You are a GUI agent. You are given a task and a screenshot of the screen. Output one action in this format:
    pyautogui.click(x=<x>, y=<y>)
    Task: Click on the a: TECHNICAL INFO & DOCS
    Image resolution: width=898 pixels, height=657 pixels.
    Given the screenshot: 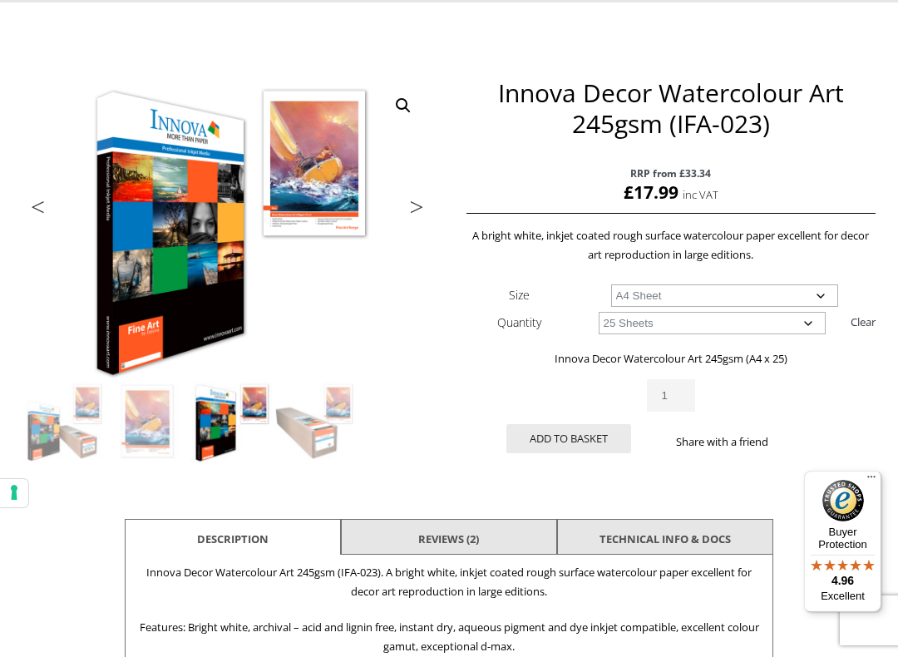 What is the action you would take?
    pyautogui.click(x=665, y=539)
    